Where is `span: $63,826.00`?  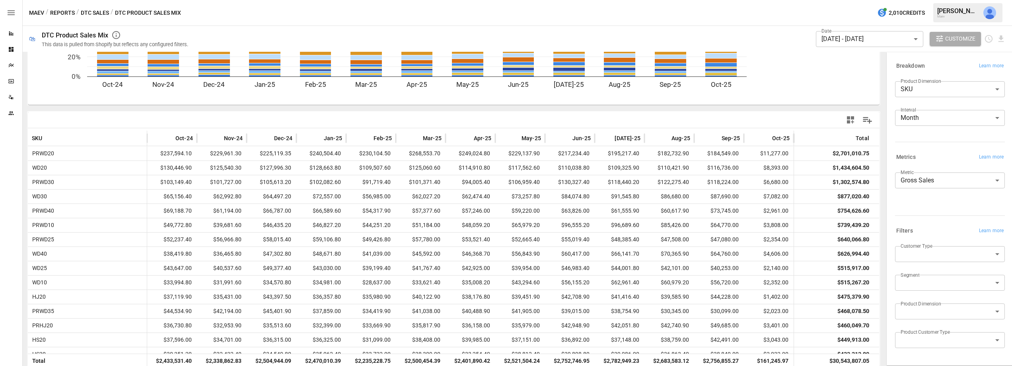 span: $63,826.00 is located at coordinates (570, 210).